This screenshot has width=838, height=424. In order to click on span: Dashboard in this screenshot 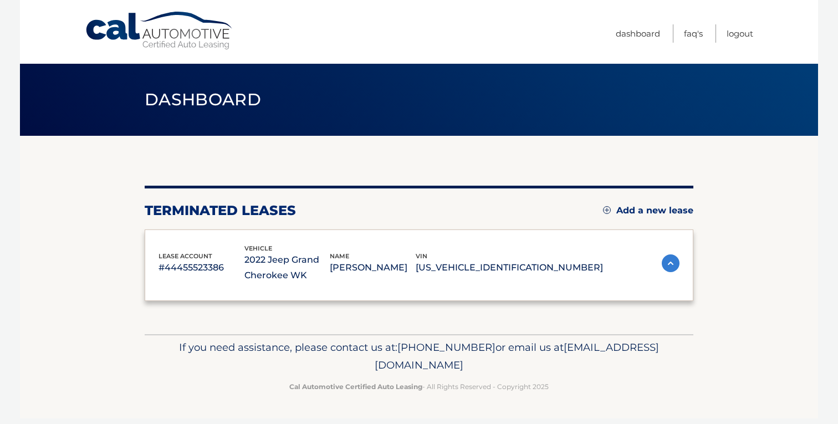, I will do `click(203, 99)`.